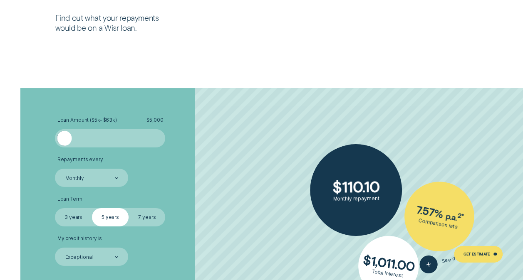 This screenshot has width=523, height=280. I want to click on p: Find out what your repayments would be on a Wisr loan., so click(114, 23).